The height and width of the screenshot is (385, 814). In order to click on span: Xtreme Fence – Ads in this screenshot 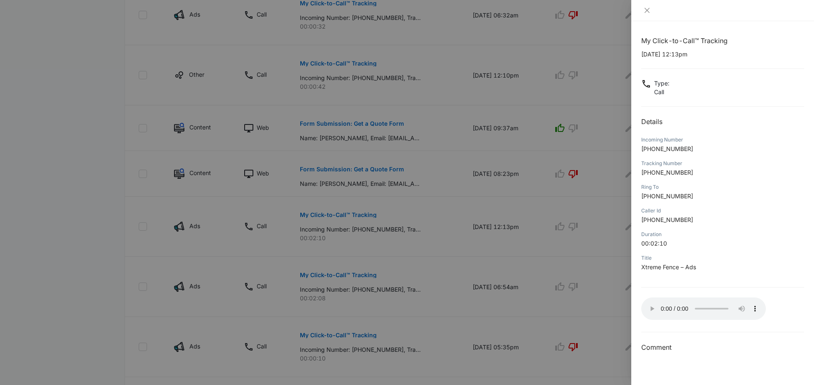, I will do `click(668, 267)`.